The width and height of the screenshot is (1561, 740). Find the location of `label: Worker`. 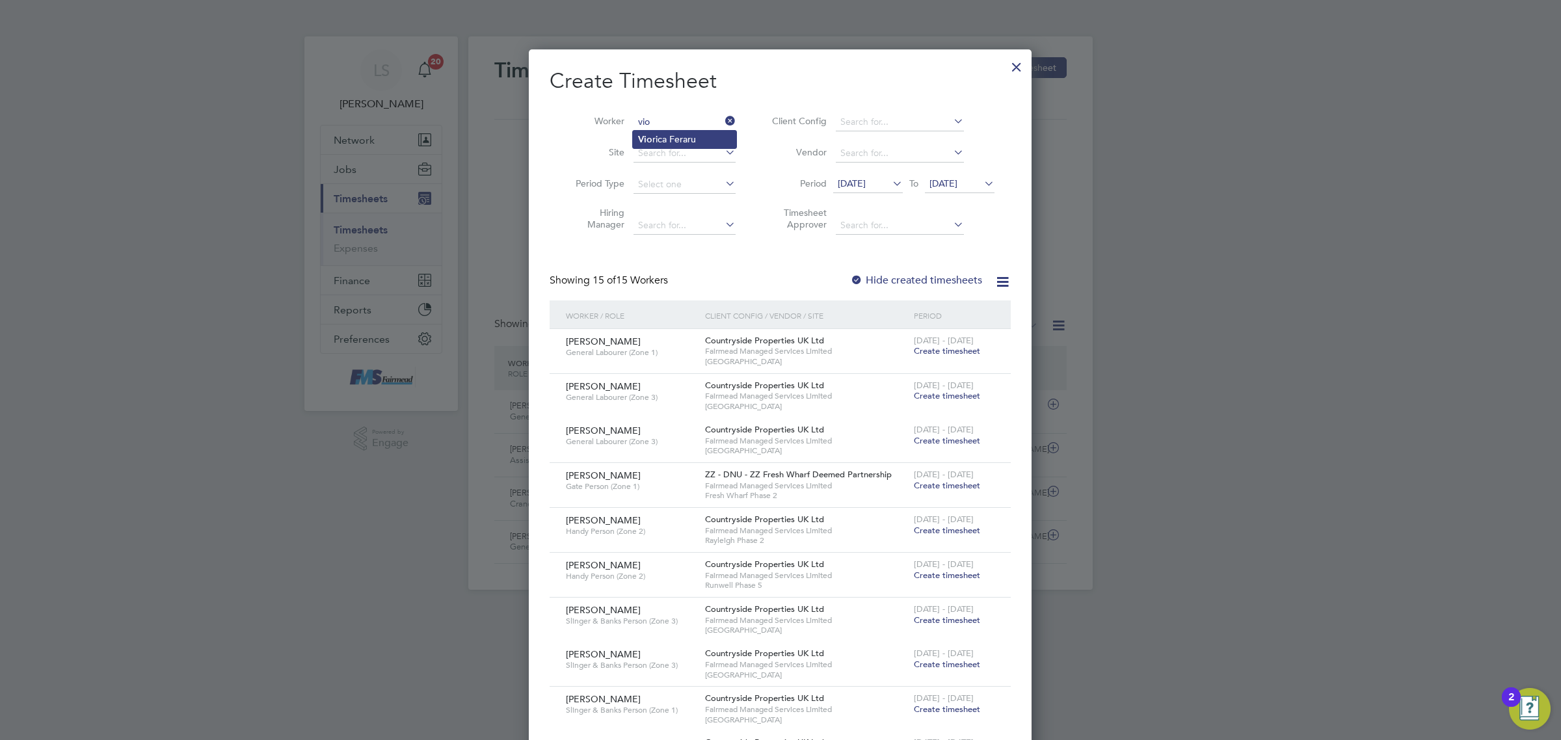

label: Worker is located at coordinates (595, 121).